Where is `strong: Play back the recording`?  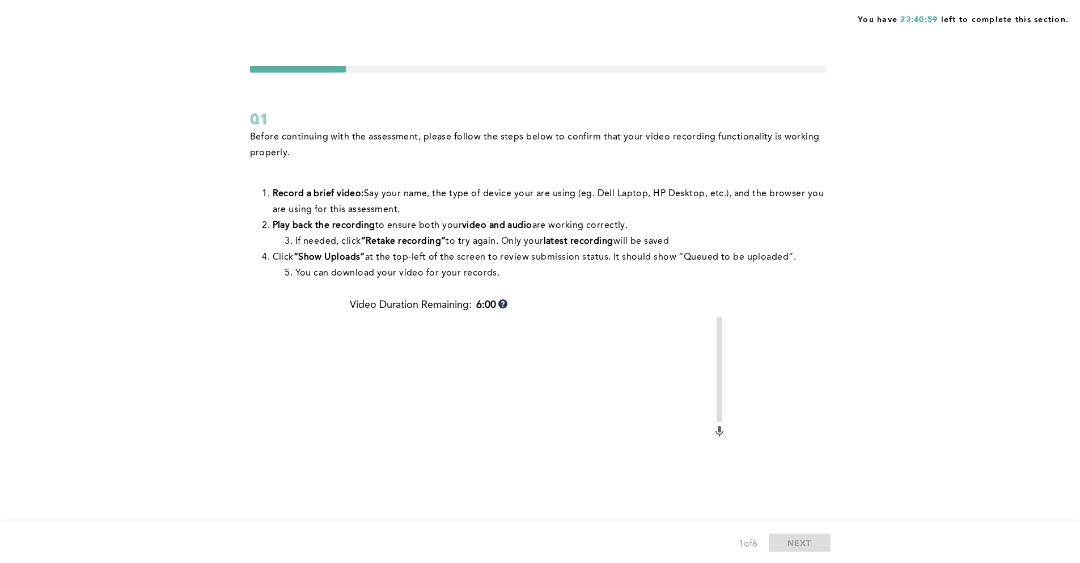 strong: Play back the recording is located at coordinates (324, 226).